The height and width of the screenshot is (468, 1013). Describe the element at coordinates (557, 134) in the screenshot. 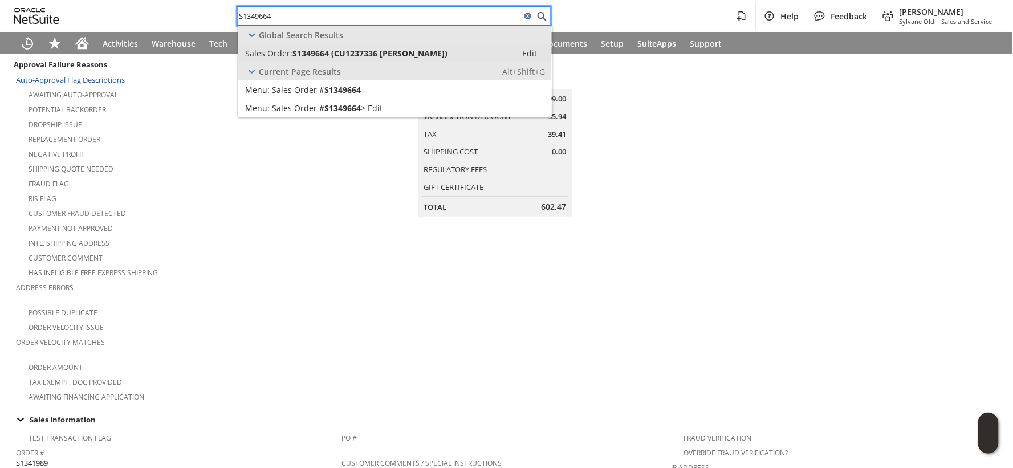

I see `span: 39.41` at that location.